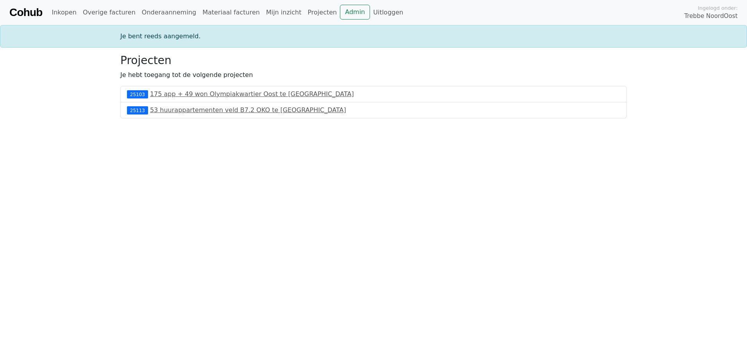 Image resolution: width=747 pixels, height=361 pixels. I want to click on a: Mijn inzicht, so click(284, 13).